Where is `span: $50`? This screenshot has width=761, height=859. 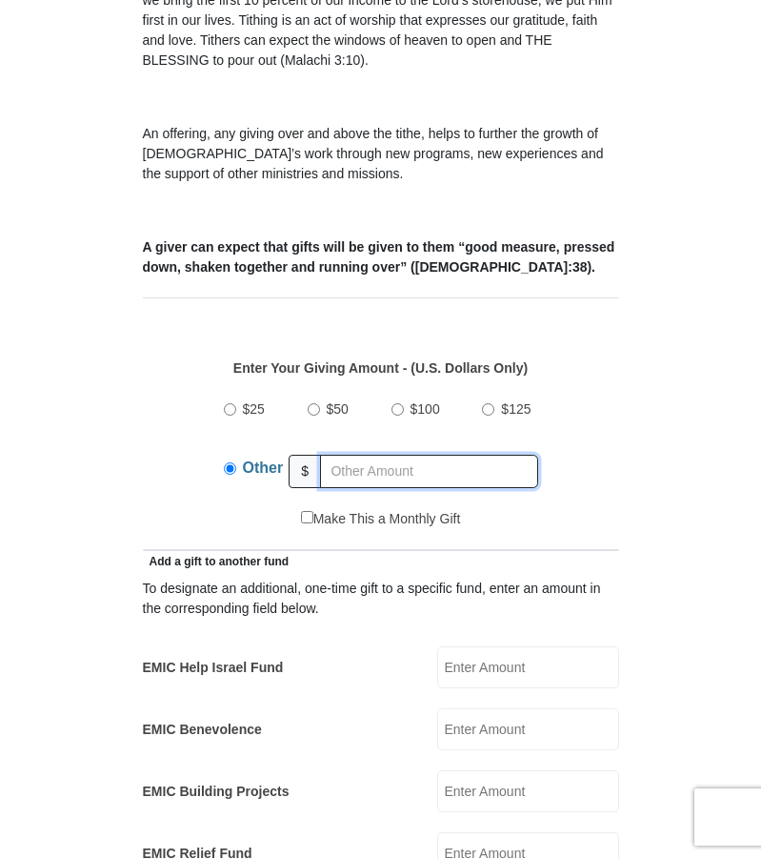 span: $50 is located at coordinates (337, 409).